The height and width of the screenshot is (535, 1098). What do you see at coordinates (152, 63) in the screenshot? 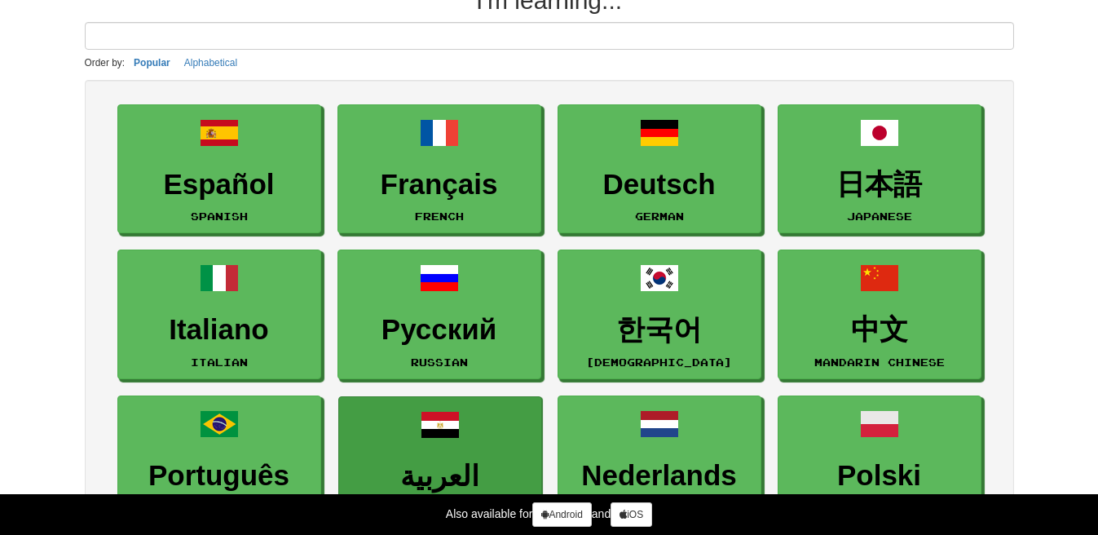
I see `button: Popular` at bounding box center [152, 63].